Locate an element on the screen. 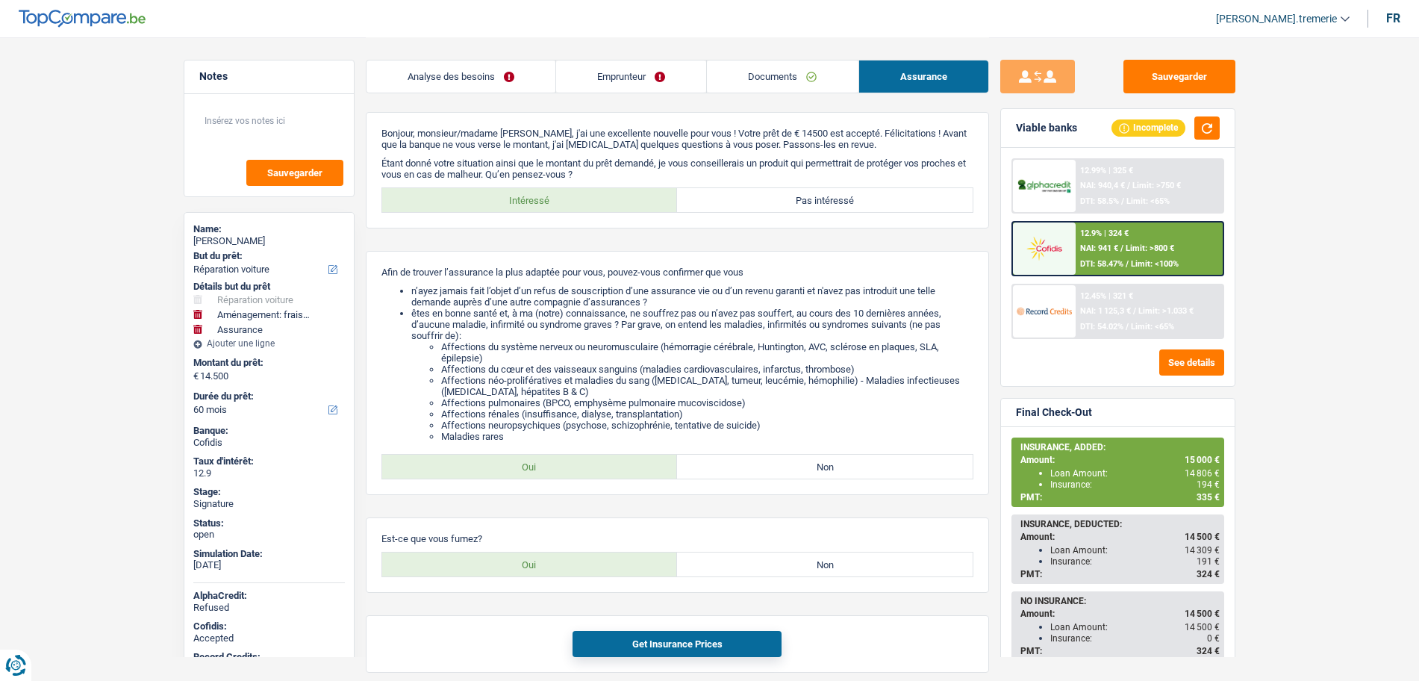 Image resolution: width=1419 pixels, height=681 pixels. span: DTI: 58.5% is located at coordinates (1100, 201).